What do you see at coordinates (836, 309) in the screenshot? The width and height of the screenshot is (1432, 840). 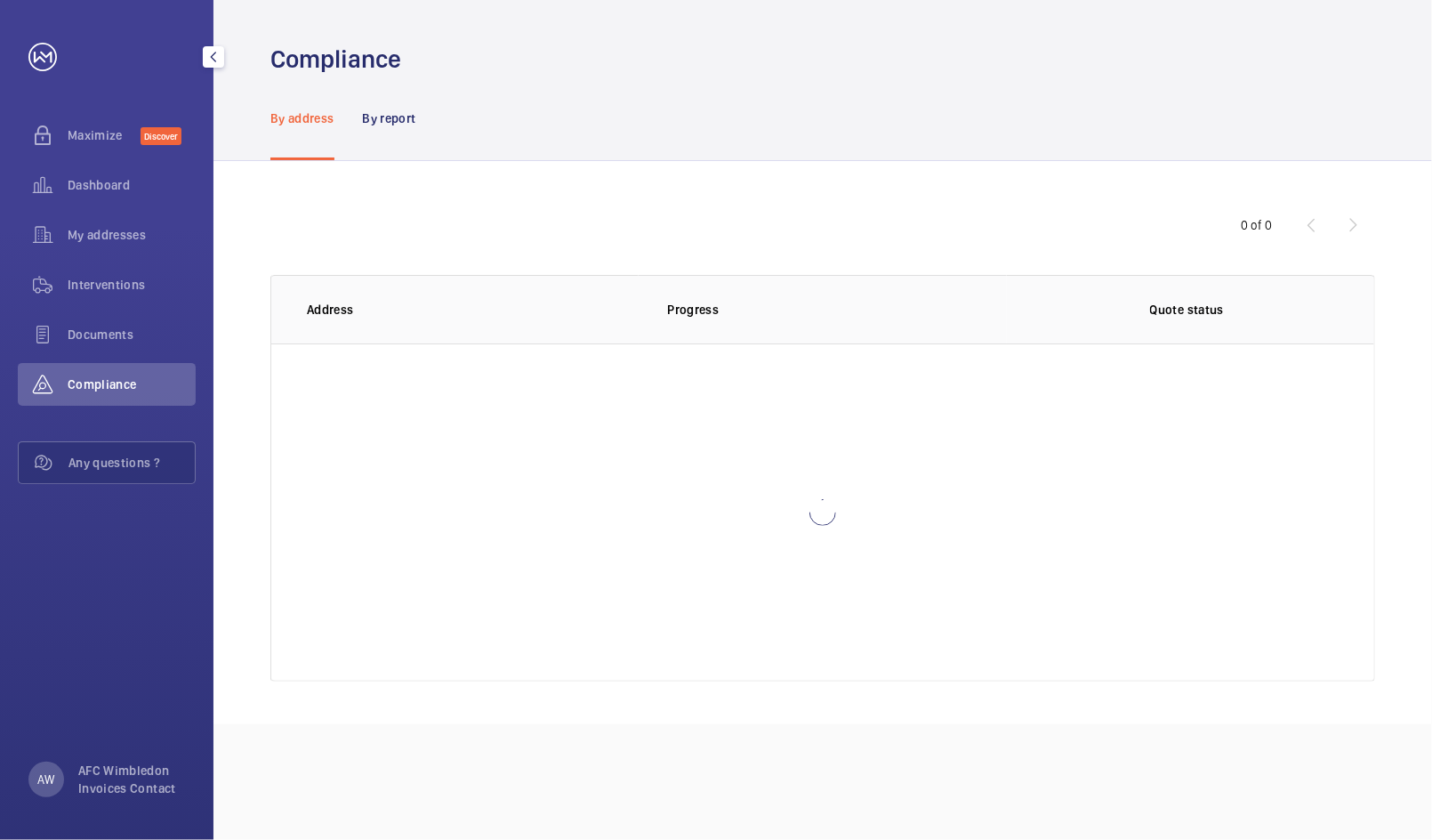 I see `p: Progress` at bounding box center [836, 309].